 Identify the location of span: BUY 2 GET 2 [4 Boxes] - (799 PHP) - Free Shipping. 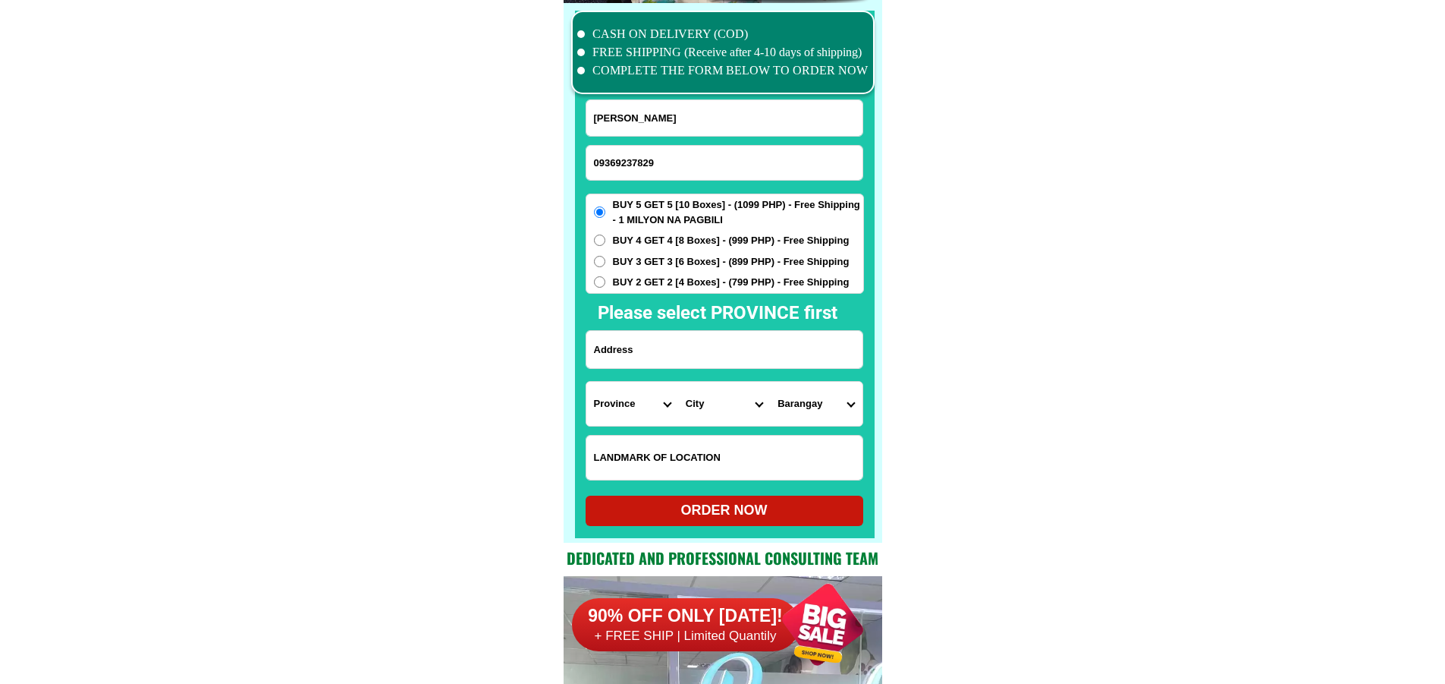
(731, 282).